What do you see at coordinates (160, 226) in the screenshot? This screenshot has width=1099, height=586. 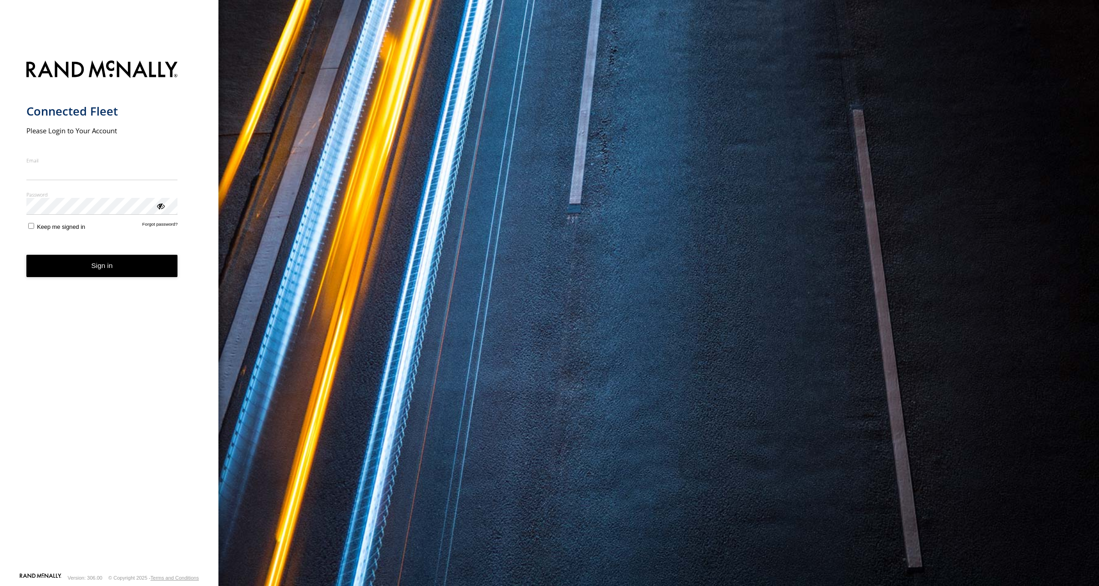 I see `a: Forgot password?` at bounding box center [160, 226].